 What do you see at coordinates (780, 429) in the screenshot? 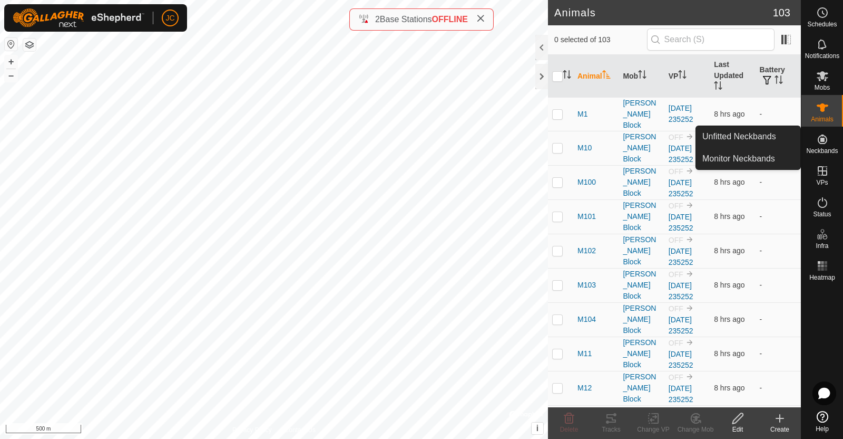
I see `div: Create` at bounding box center [780, 429].